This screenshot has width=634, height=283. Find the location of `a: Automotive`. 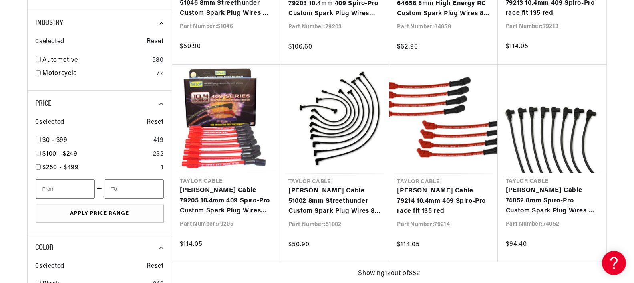

a: Automotive is located at coordinates (96, 61).